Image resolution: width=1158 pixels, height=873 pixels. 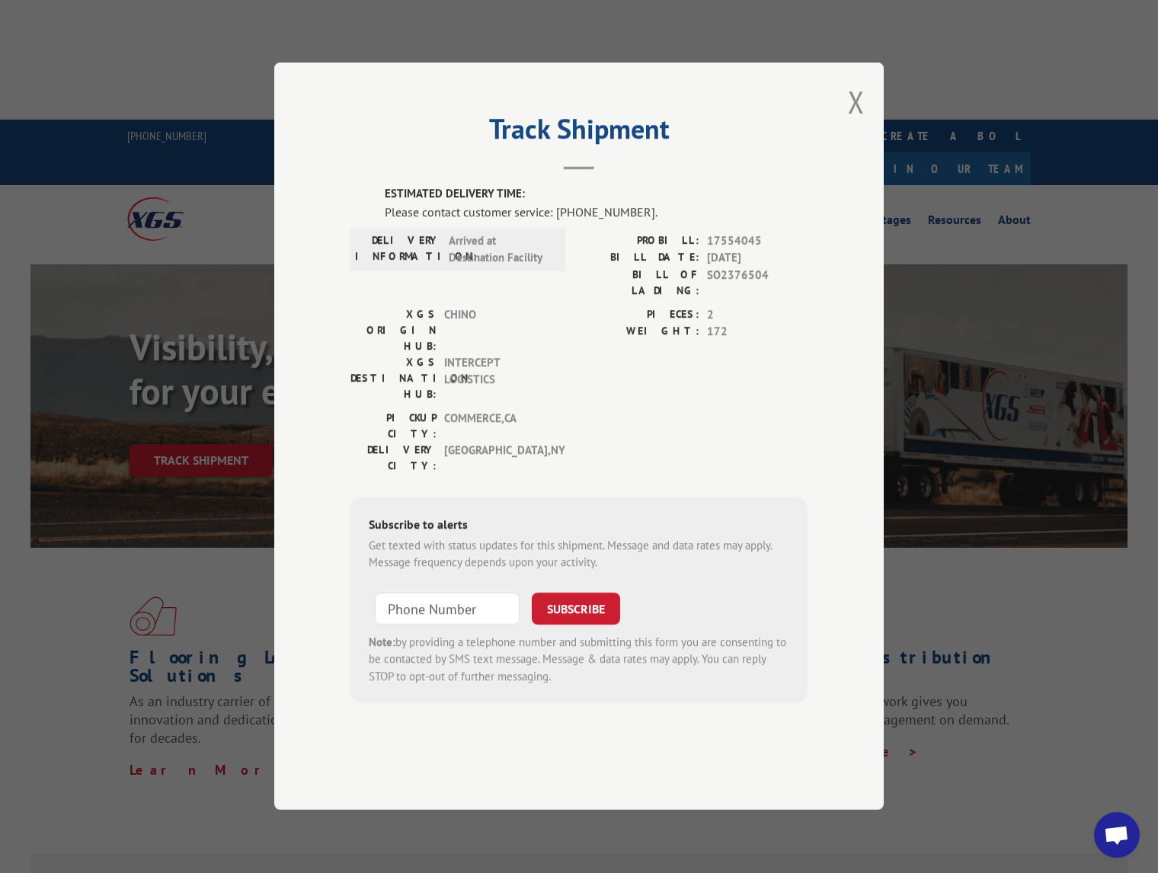 What do you see at coordinates (495, 330) in the screenshot?
I see `span: CHINO` at bounding box center [495, 330].